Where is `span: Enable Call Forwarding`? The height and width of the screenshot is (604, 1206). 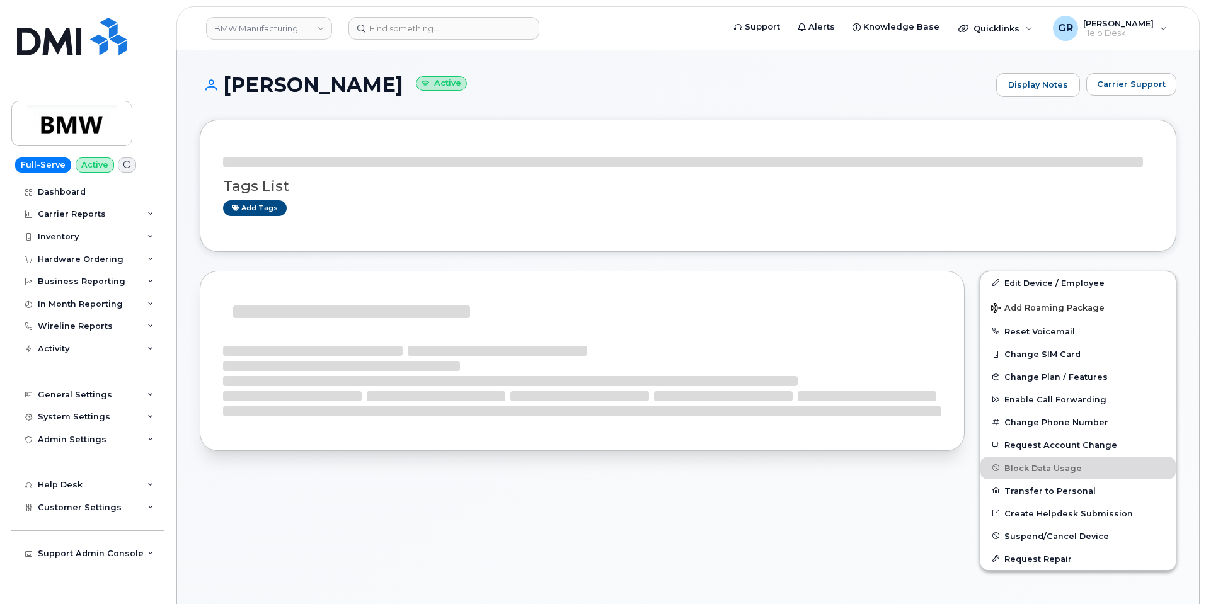
span: Enable Call Forwarding is located at coordinates (1056, 400).